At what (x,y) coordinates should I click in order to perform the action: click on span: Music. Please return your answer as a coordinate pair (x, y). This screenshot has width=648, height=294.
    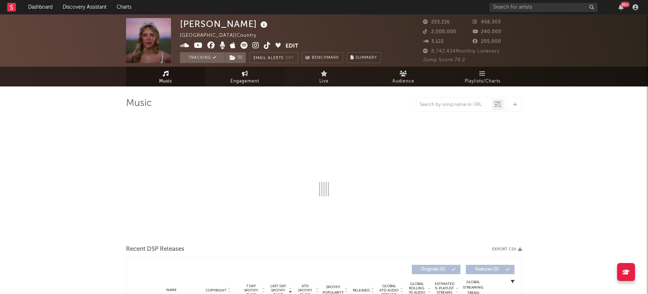
    Looking at the image, I should click on (166, 81).